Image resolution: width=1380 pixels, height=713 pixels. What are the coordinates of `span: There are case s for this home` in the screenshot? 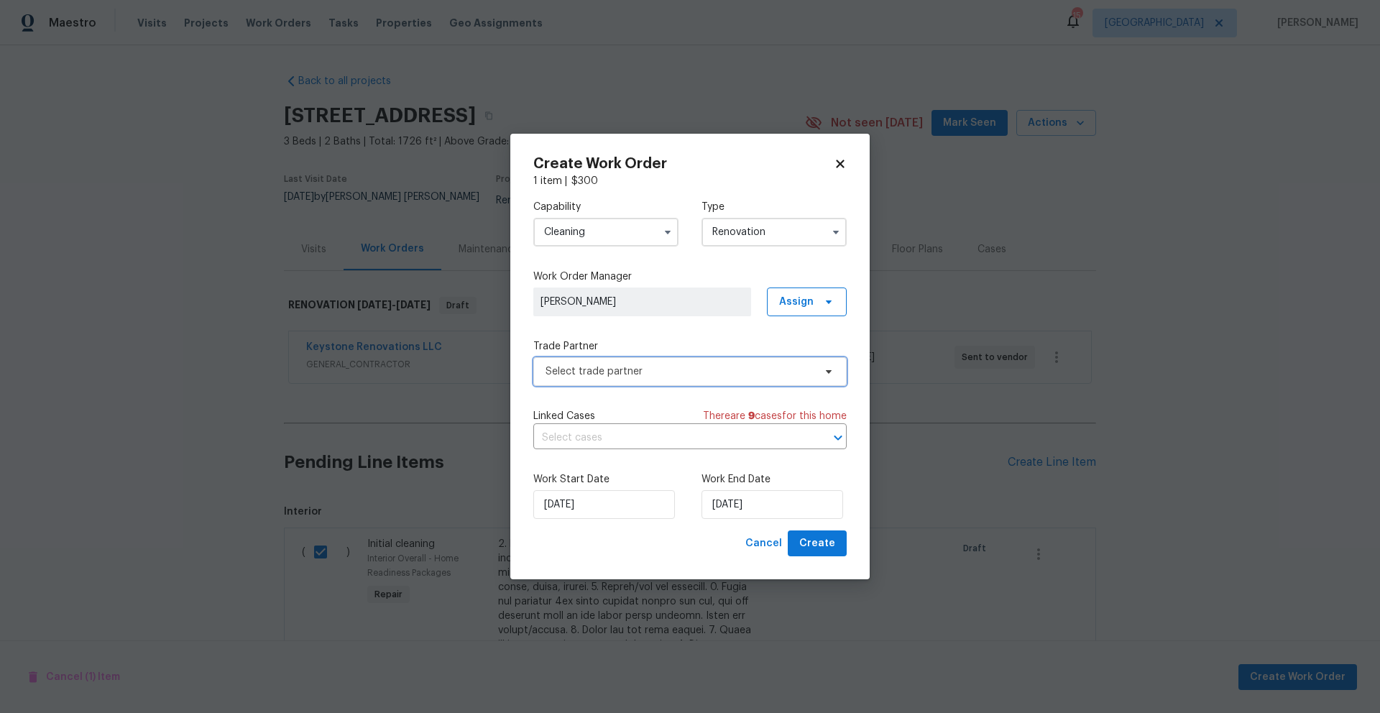 It's located at (775, 416).